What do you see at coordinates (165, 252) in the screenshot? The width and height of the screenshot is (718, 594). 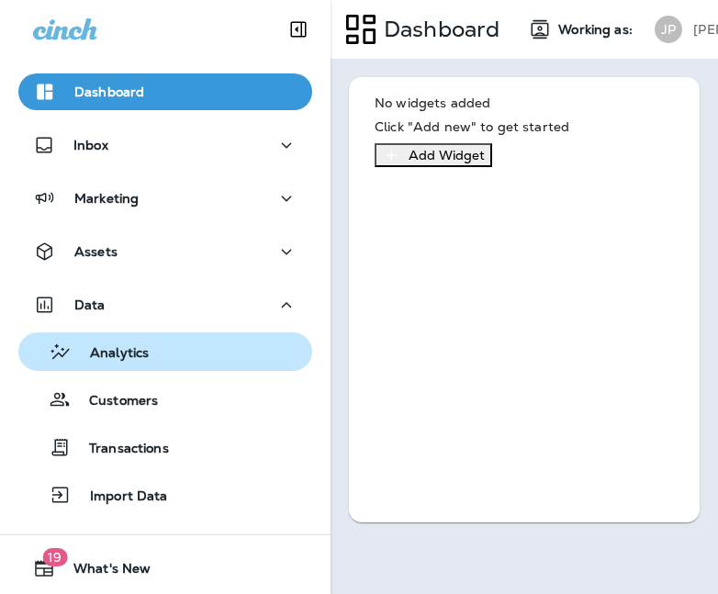 I see `button: Assets` at bounding box center [165, 252].